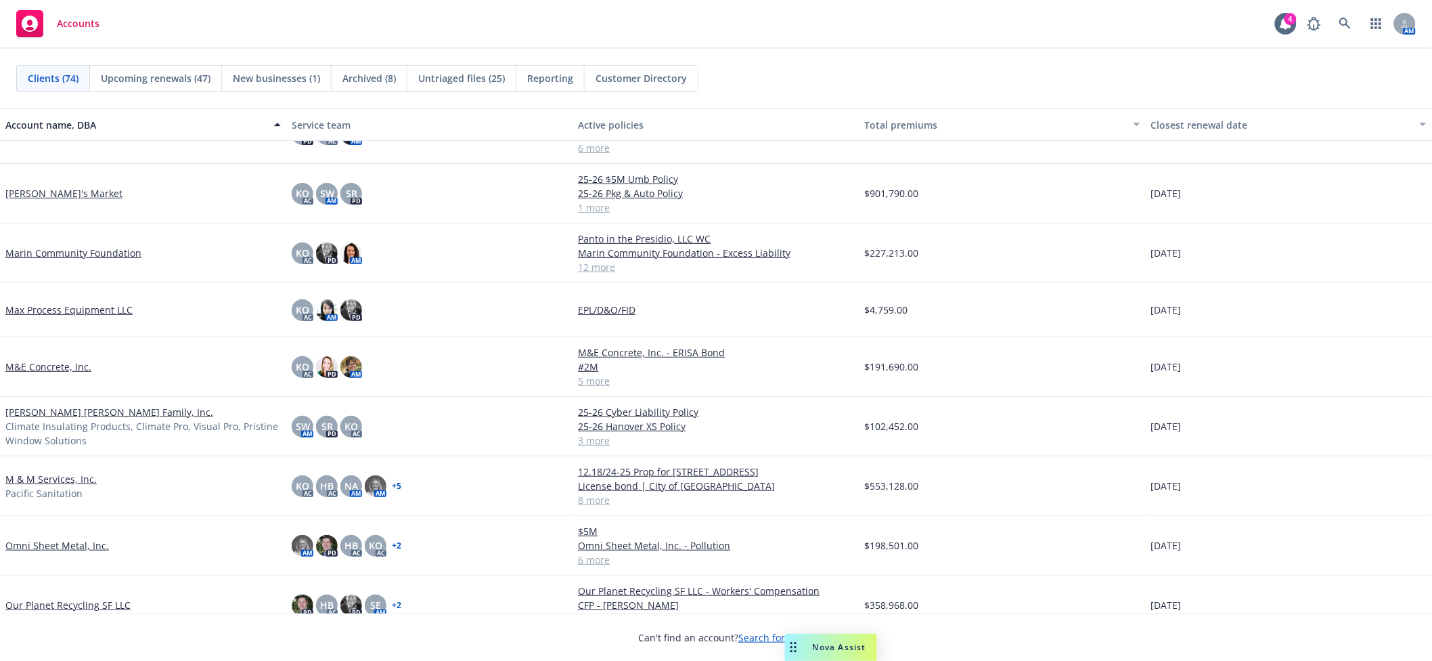 The width and height of the screenshot is (1432, 661). What do you see at coordinates (887, 309) in the screenshot?
I see `span: $4,759.00` at bounding box center [887, 309].